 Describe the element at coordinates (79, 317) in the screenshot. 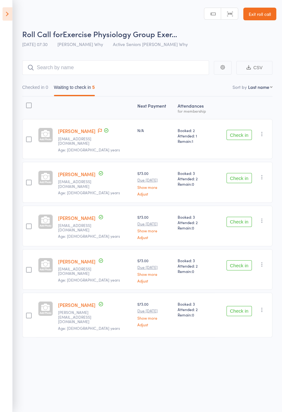

I see `small: diane.sly@optusnet.com.au` at that location.